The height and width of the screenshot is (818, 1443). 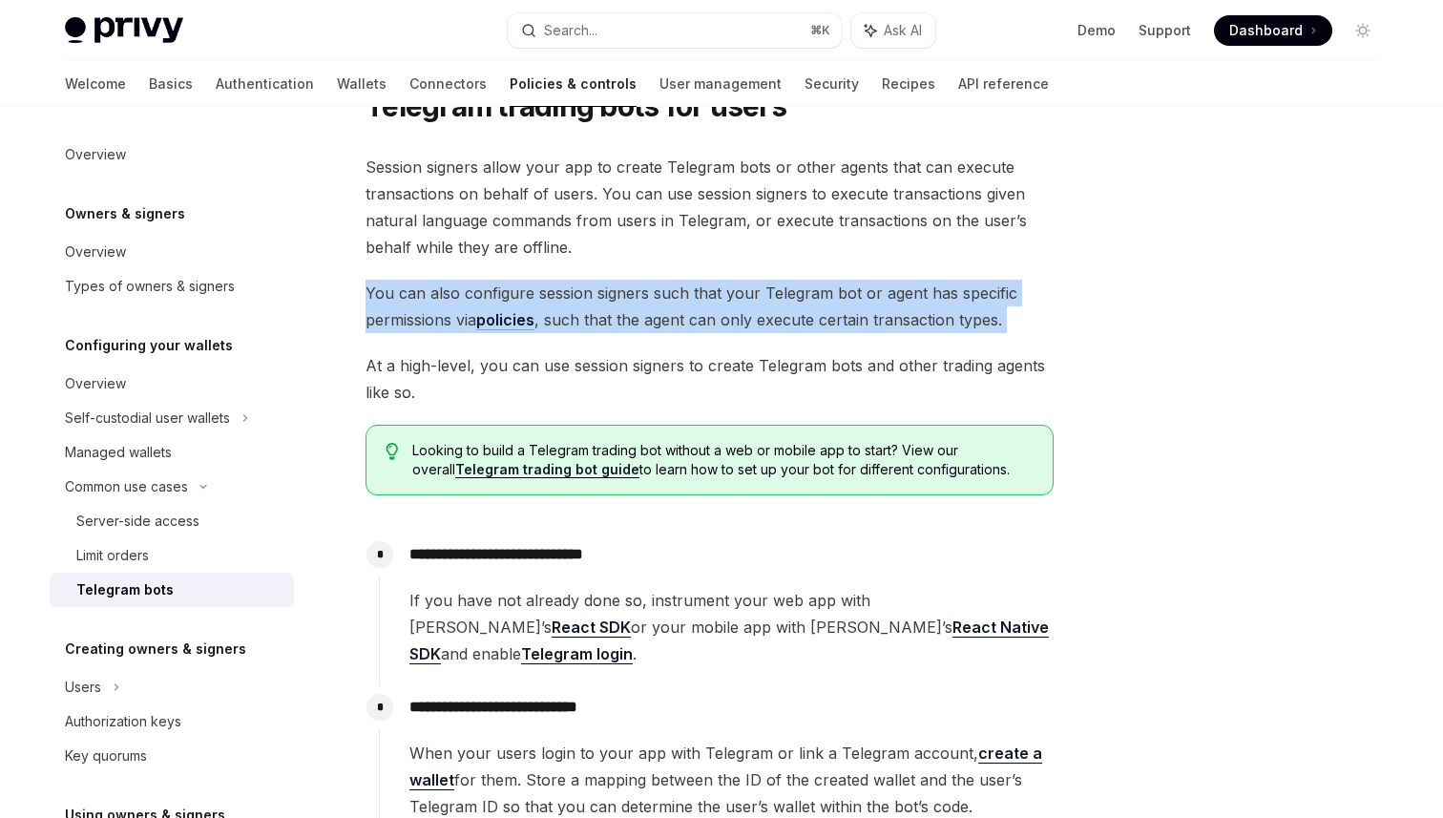 What do you see at coordinates (1096, 31) in the screenshot?
I see `a: Demo` at bounding box center [1096, 31].